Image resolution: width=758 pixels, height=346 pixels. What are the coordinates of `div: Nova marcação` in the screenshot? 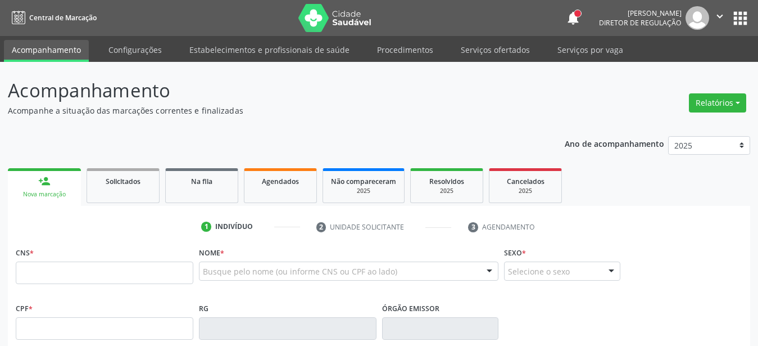 It's located at (44, 194).